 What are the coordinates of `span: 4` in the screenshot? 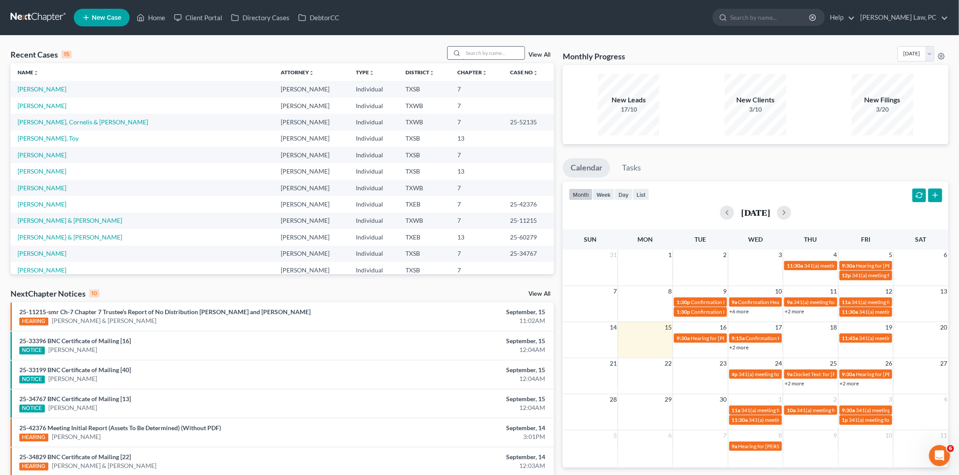 It's located at (835, 255).